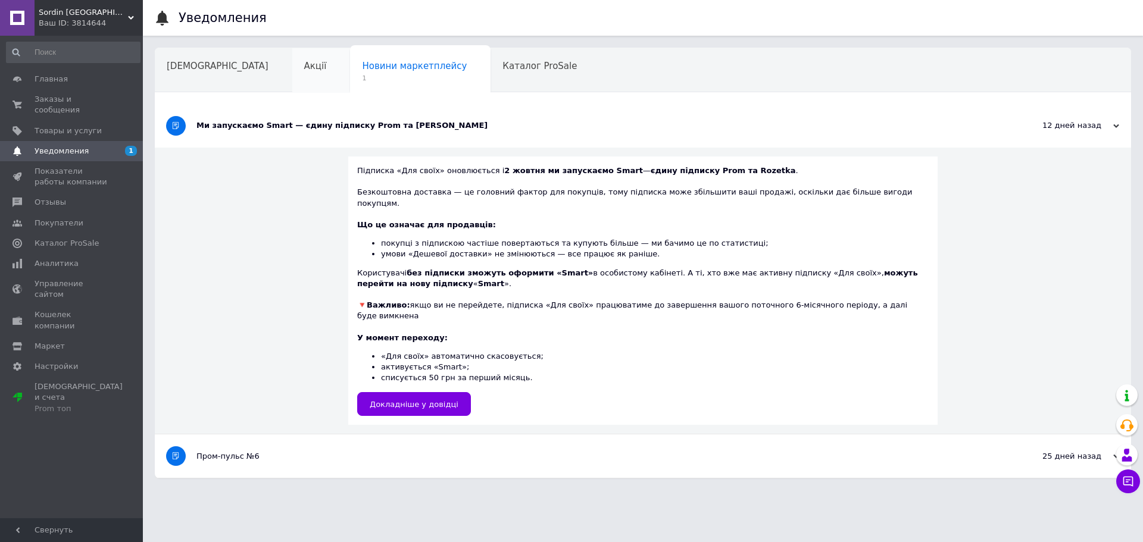  I want to click on div: 12 дней назад, so click(1060, 126).